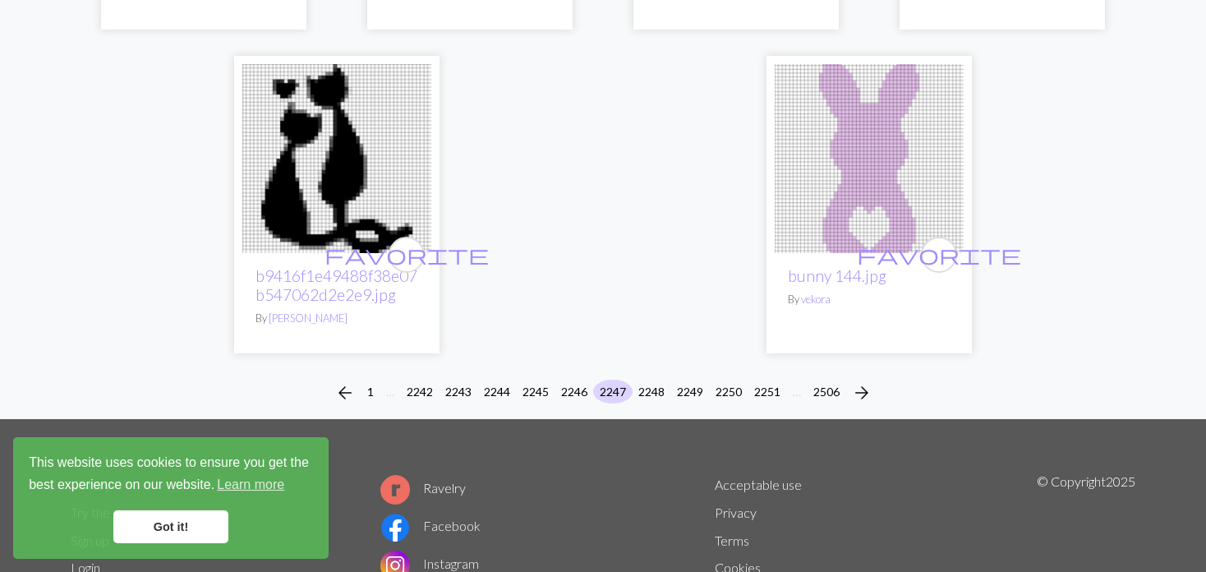 This screenshot has width=1206, height=572. I want to click on a: Ravelry, so click(423, 487).